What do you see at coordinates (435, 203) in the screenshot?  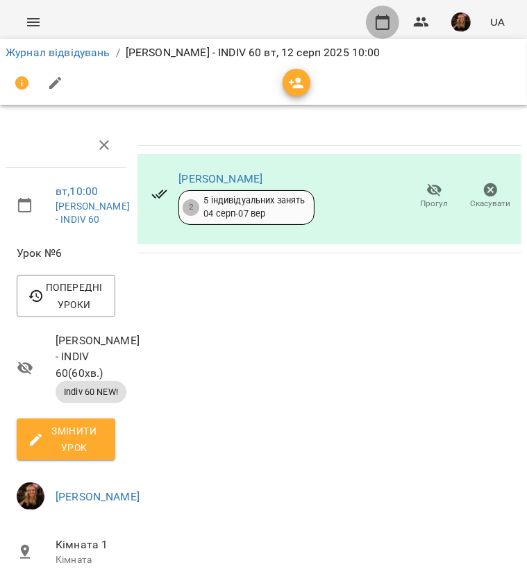 I see `span: Прогул` at bounding box center [435, 203].